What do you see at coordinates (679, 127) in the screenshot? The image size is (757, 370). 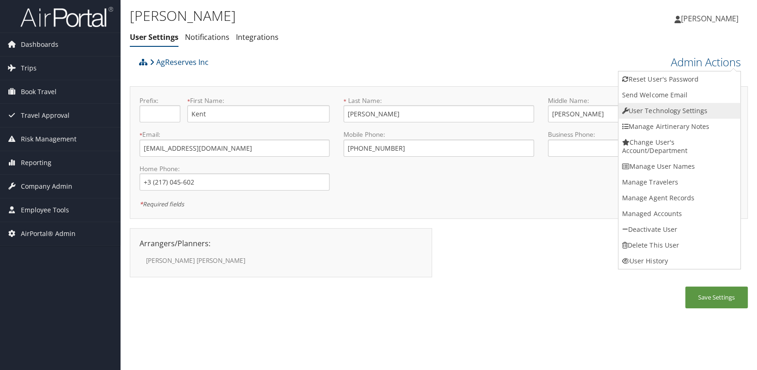 I see `a: Manage Airtinerary Notes` at bounding box center [679, 127].